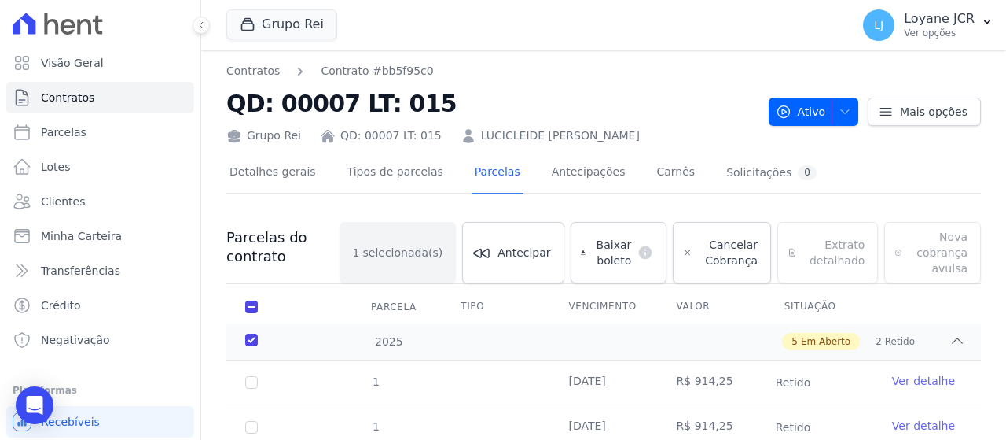 This screenshot has height=440, width=1006. Describe the element at coordinates (100, 236) in the screenshot. I see `a: Minha Carteira` at that location.